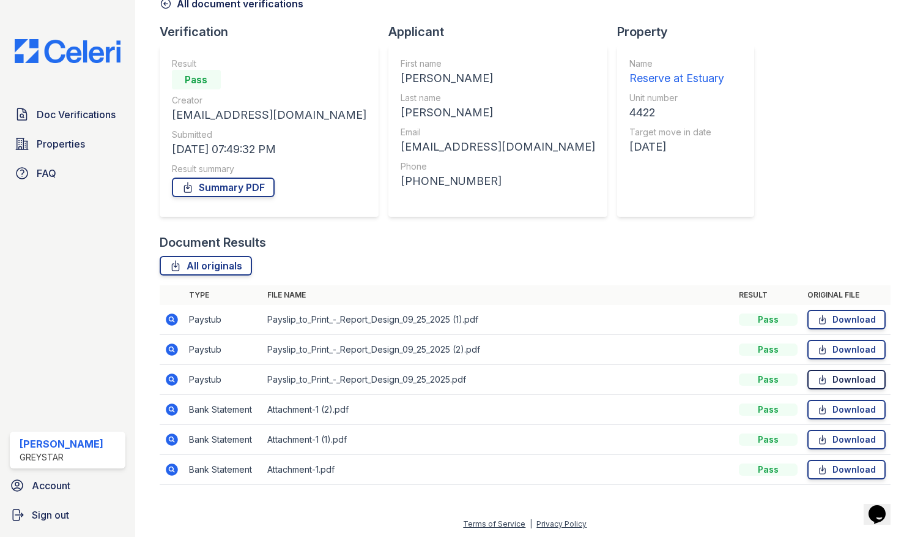 This screenshot has width=915, height=537. What do you see at coordinates (50, 515) in the screenshot?
I see `span: Sign out` at bounding box center [50, 515].